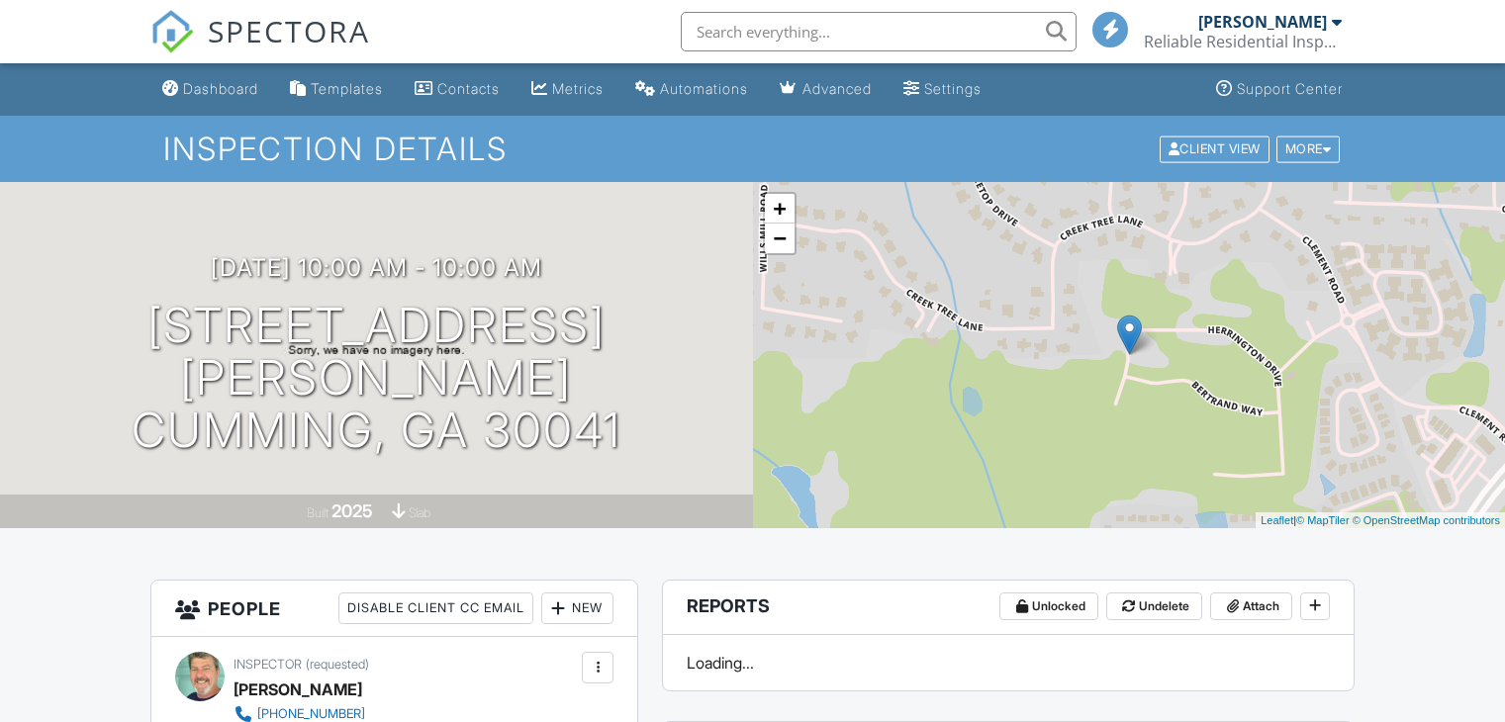 The height and width of the screenshot is (722, 1505). What do you see at coordinates (468, 88) in the screenshot?
I see `div: Contacts` at bounding box center [468, 88].